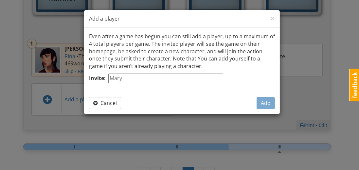  I want to click on button: Cancel, so click(105, 103).